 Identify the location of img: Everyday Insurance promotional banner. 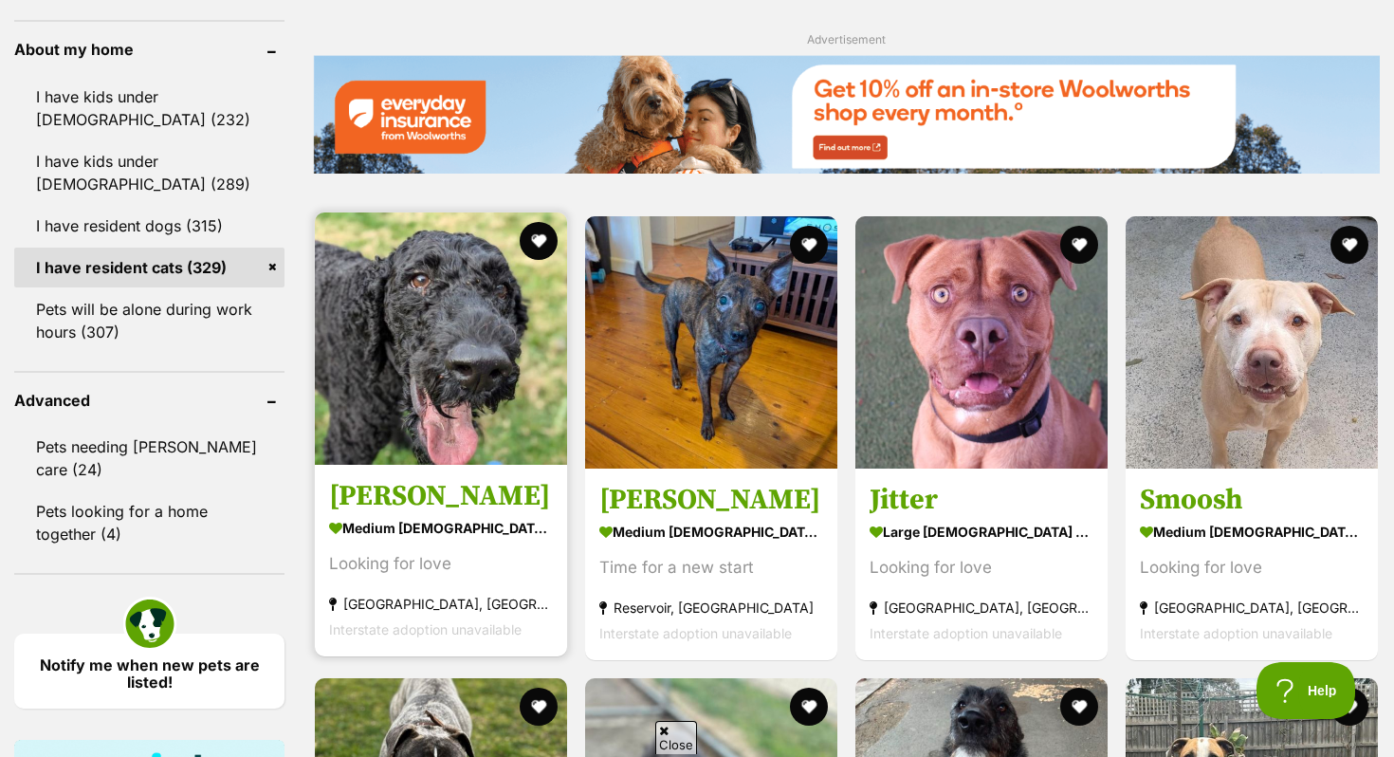
(846, 114).